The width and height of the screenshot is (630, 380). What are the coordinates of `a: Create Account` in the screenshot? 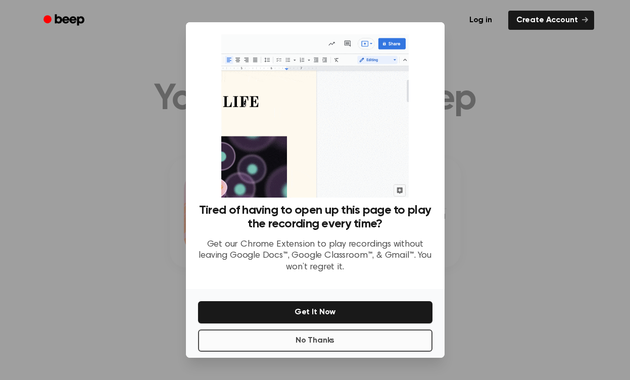 It's located at (552, 20).